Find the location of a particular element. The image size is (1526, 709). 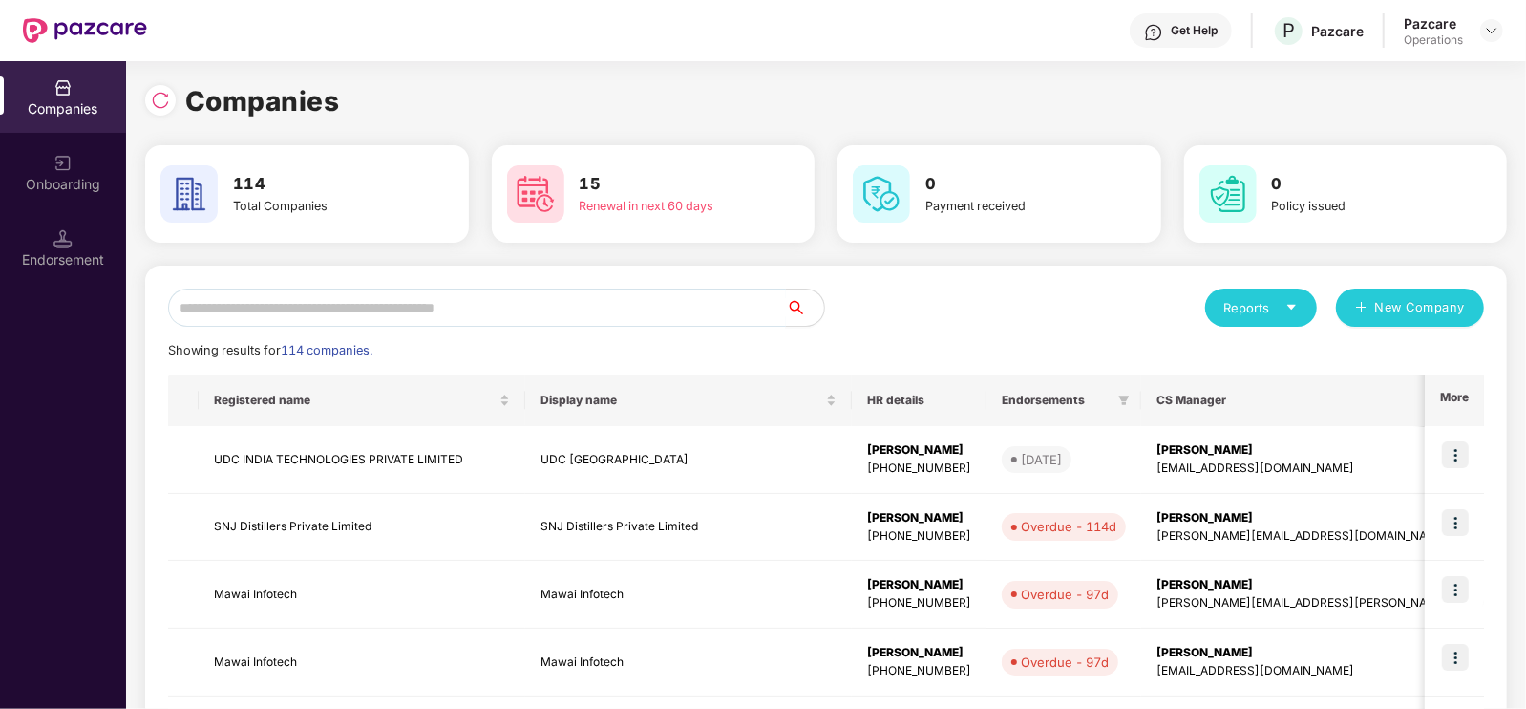

div: Renewal in next 60 days is located at coordinates (662, 206).